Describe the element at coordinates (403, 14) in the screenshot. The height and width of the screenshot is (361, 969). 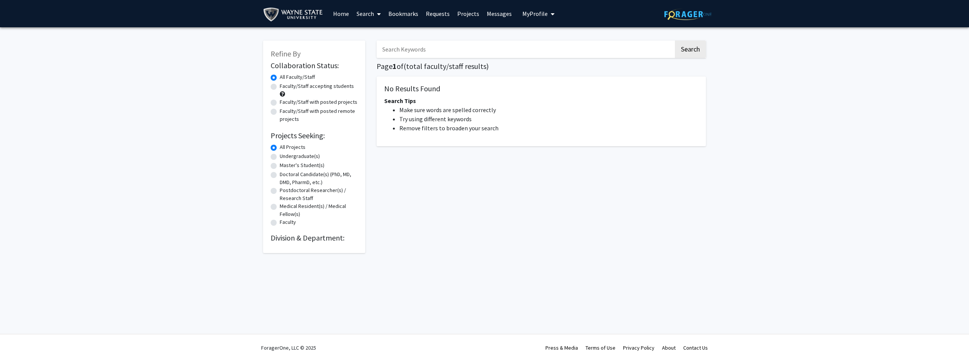
I see `a: Bookmarks` at that location.